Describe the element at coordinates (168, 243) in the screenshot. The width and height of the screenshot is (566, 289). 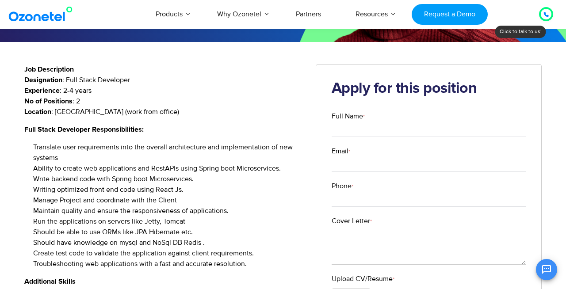
I see `li: Should have knowledge on mysql and NoSql DB Redis .` at that location.